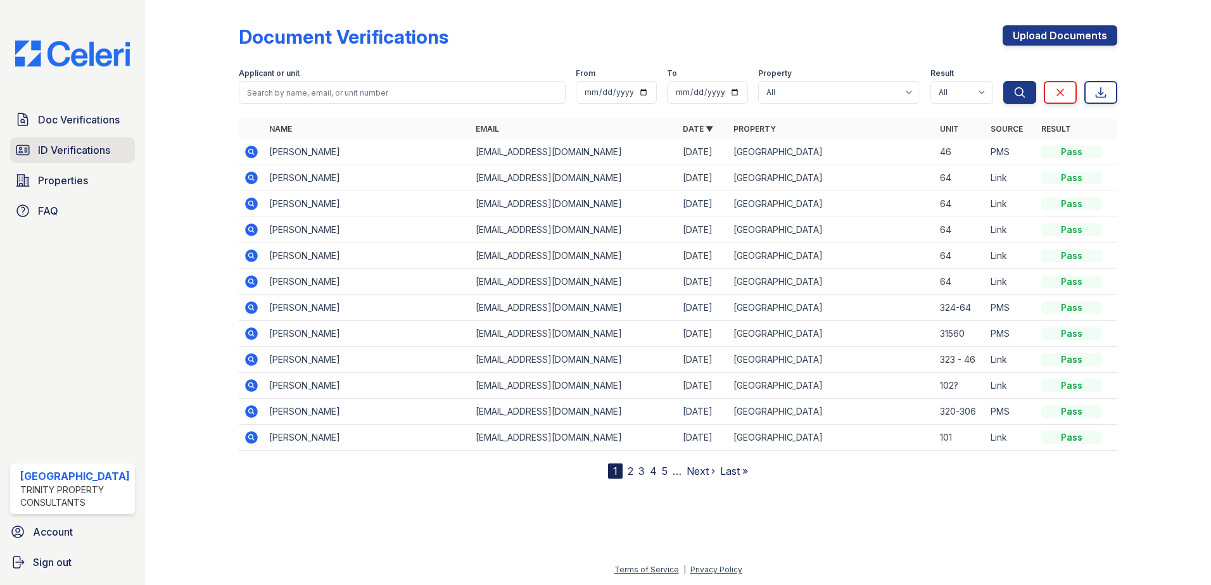 The width and height of the screenshot is (1211, 585). What do you see at coordinates (72, 181) in the screenshot?
I see `a: Properties` at bounding box center [72, 181].